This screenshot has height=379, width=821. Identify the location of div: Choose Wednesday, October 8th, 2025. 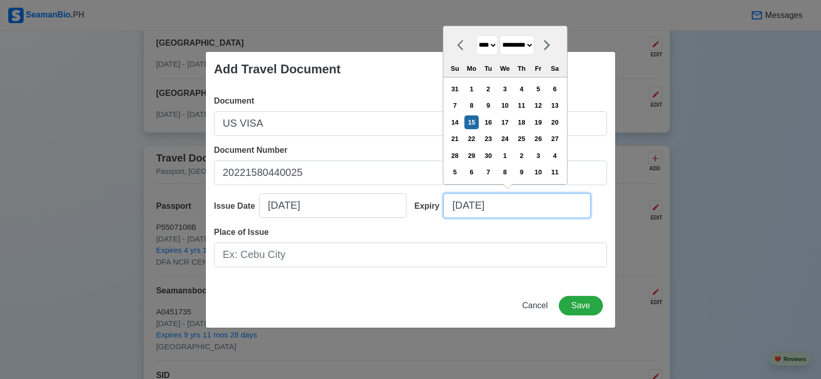
(505, 172).